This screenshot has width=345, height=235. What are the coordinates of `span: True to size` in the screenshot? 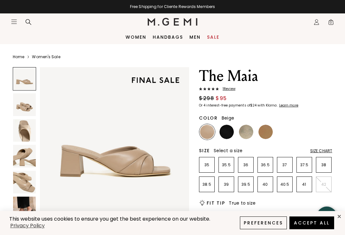 It's located at (242, 203).